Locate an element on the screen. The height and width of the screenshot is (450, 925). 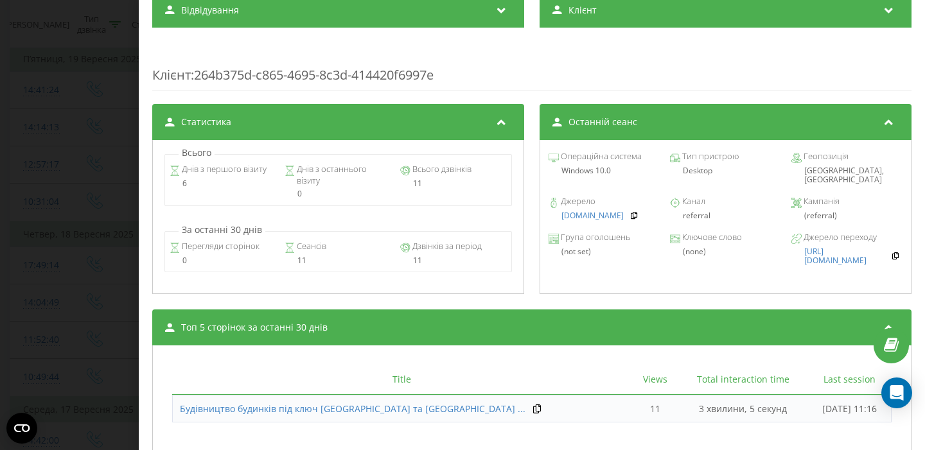
td: 11 is located at coordinates (655, 409).